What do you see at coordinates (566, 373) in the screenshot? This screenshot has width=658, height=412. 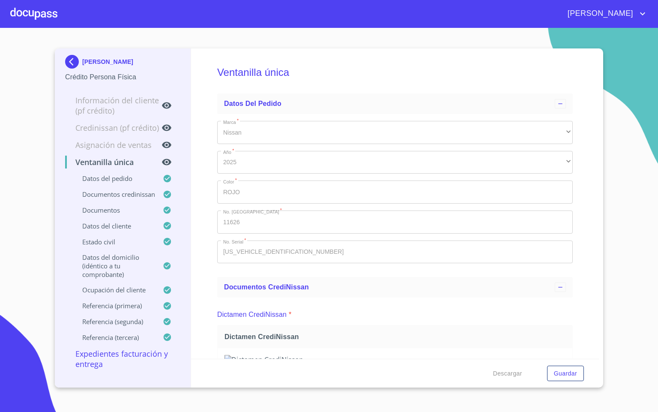 I see `button: Guardar` at bounding box center [566, 373].